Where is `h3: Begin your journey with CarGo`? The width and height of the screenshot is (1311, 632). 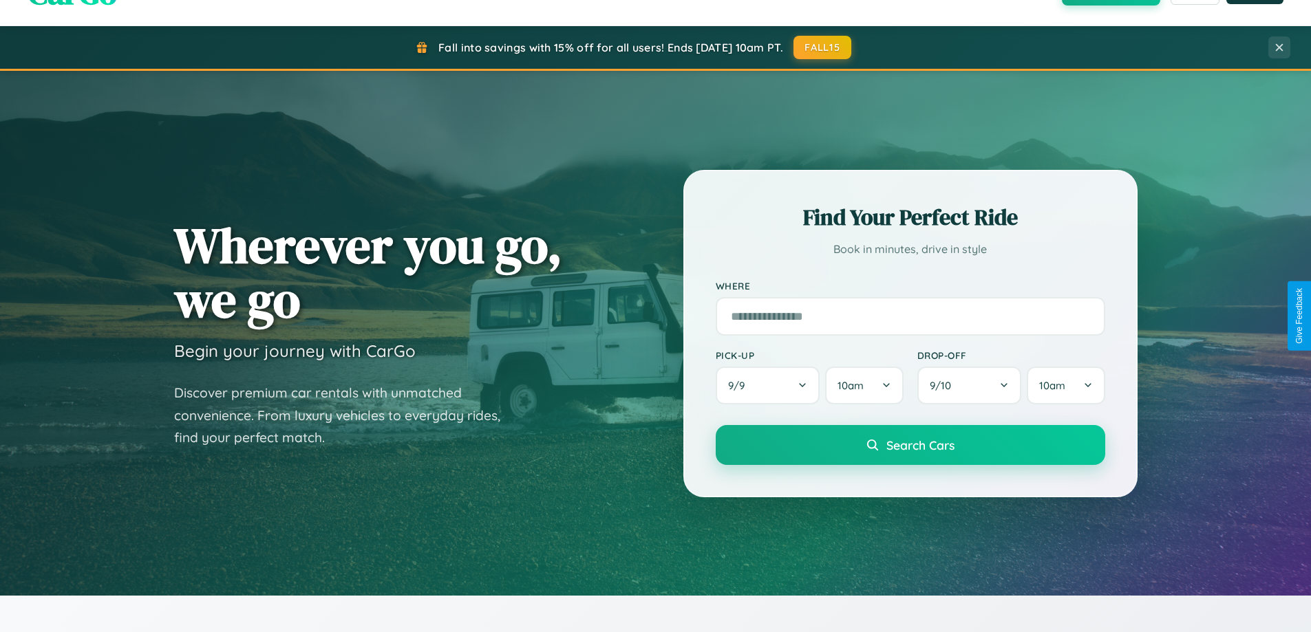 h3: Begin your journey with CarGo is located at coordinates (294, 351).